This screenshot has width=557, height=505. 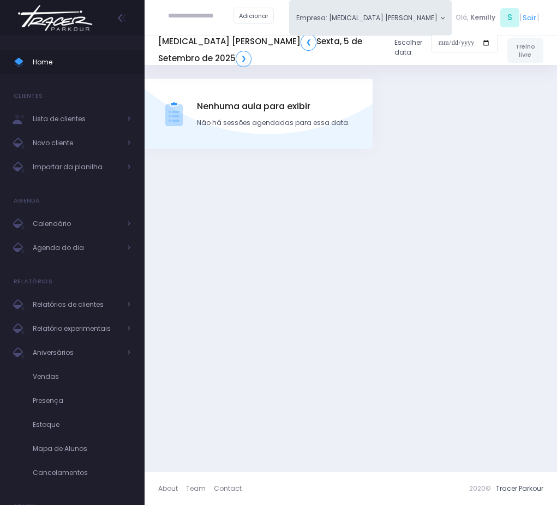 I want to click on div: Escolher data:, so click(x=328, y=50).